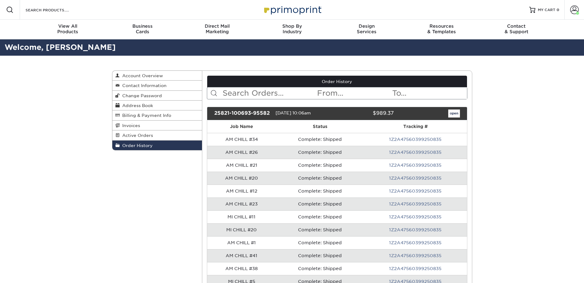  I want to click on span: Account Overview, so click(141, 76).